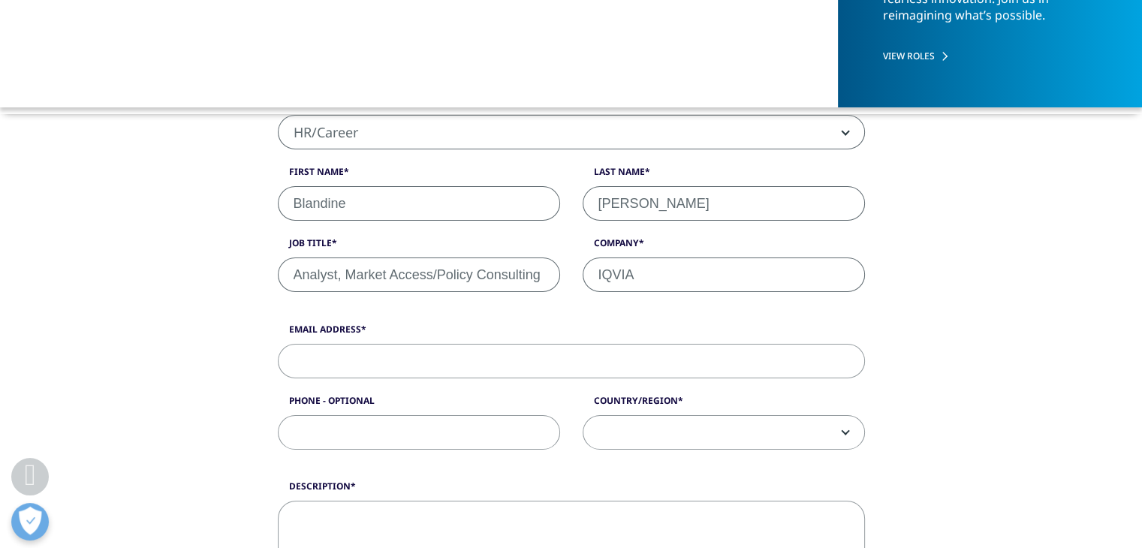  Describe the element at coordinates (419, 247) in the screenshot. I see `label: Job Title` at that location.